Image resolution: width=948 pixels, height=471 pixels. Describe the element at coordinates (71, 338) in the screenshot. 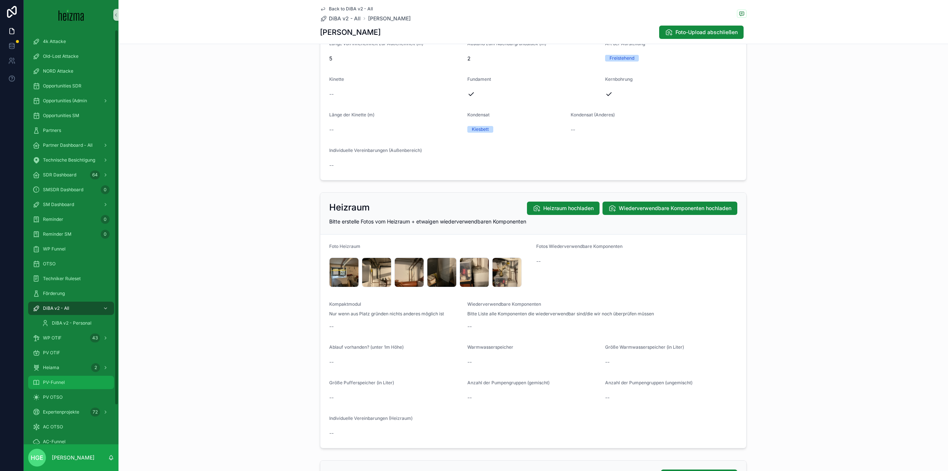

I see `a: WP OTIF43` at that location.